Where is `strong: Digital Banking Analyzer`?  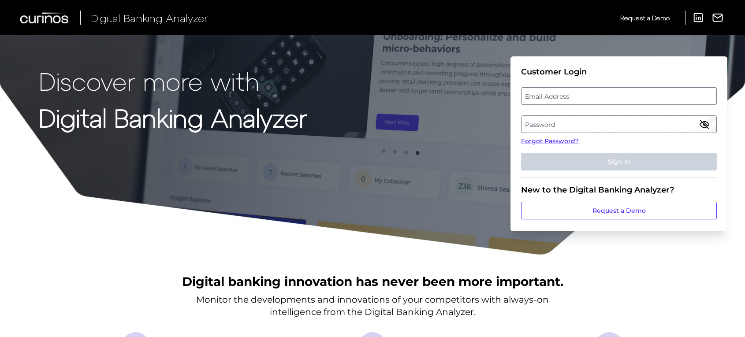
strong: Digital Banking Analyzer is located at coordinates (173, 117).